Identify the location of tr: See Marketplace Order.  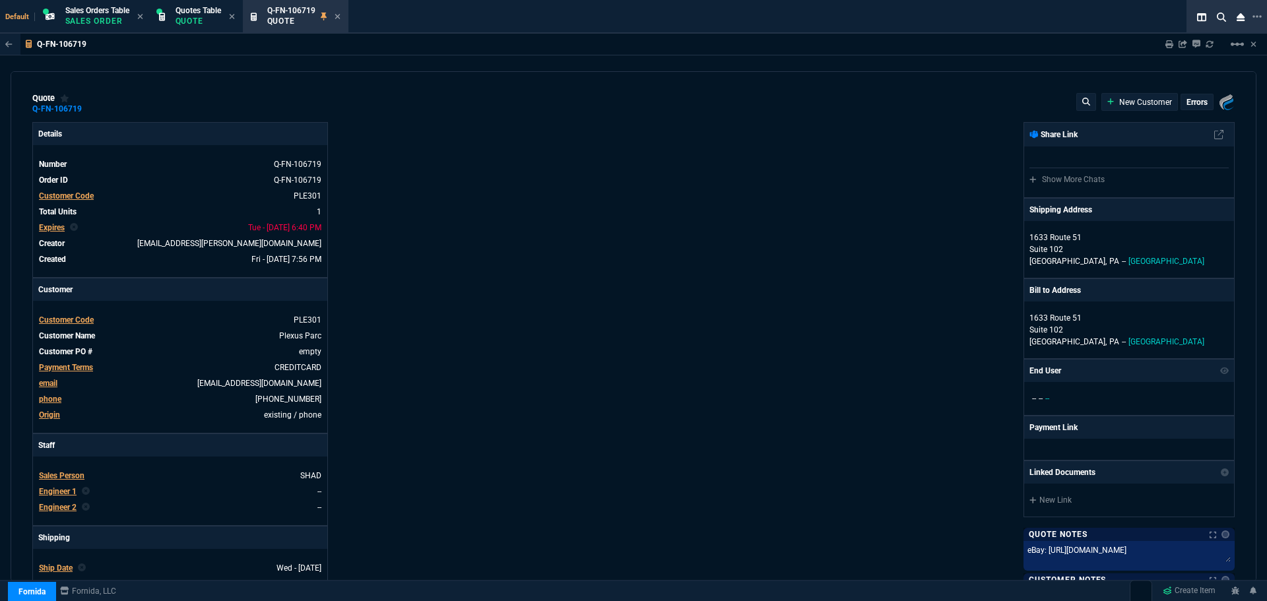
(180, 180).